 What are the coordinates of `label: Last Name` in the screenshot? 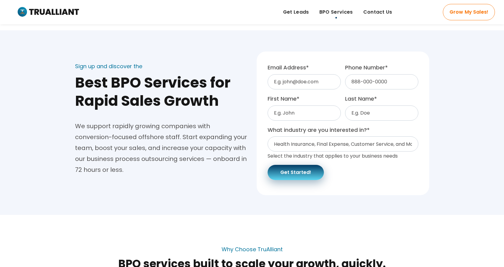 It's located at (382, 99).